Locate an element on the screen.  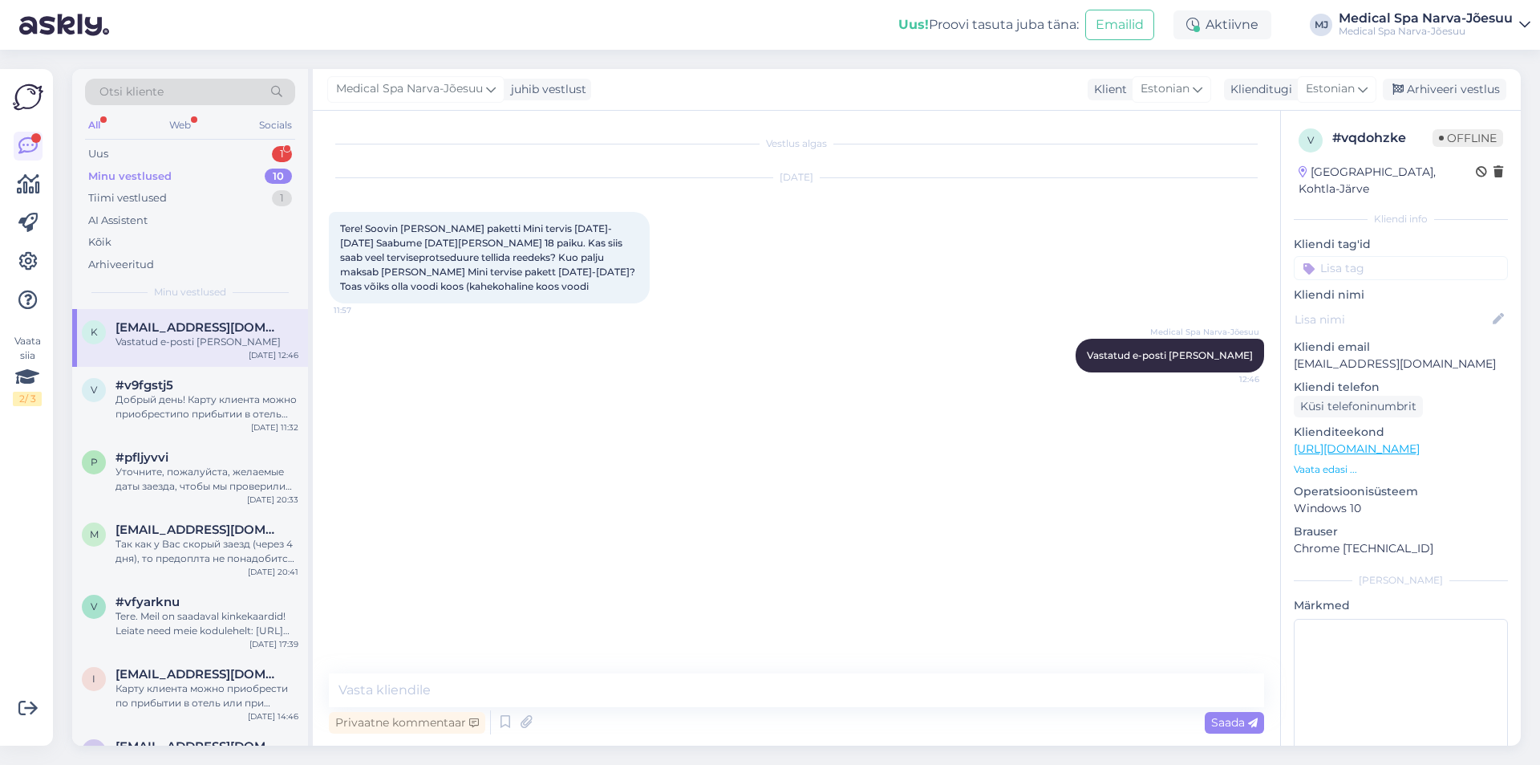
div: Tiimi vestlused is located at coordinates (128, 198).